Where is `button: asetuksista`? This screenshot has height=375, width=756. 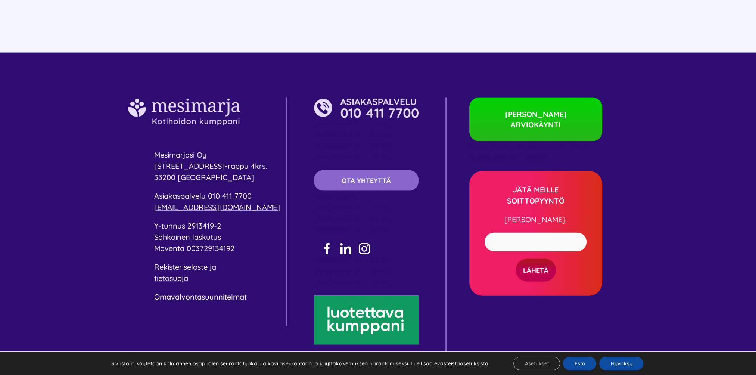 button: asetuksista is located at coordinates (474, 363).